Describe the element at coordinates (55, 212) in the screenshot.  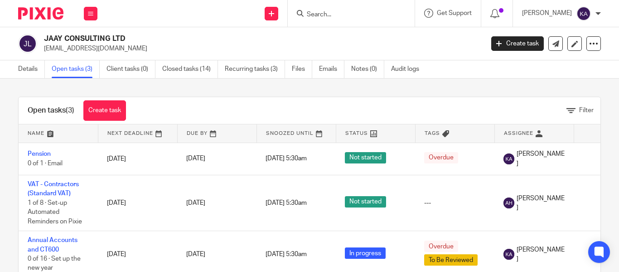
I see `span: 1 of 8 · Set-up Automated Reminders on Pixie` at that location.